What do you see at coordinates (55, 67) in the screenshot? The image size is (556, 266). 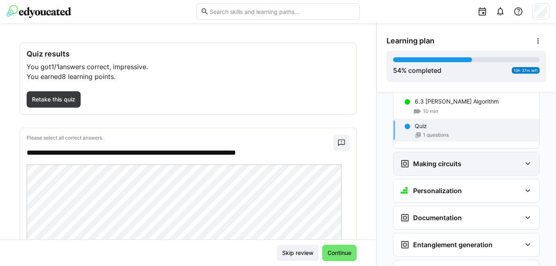 I see `span: 1/1` at bounding box center [55, 67].